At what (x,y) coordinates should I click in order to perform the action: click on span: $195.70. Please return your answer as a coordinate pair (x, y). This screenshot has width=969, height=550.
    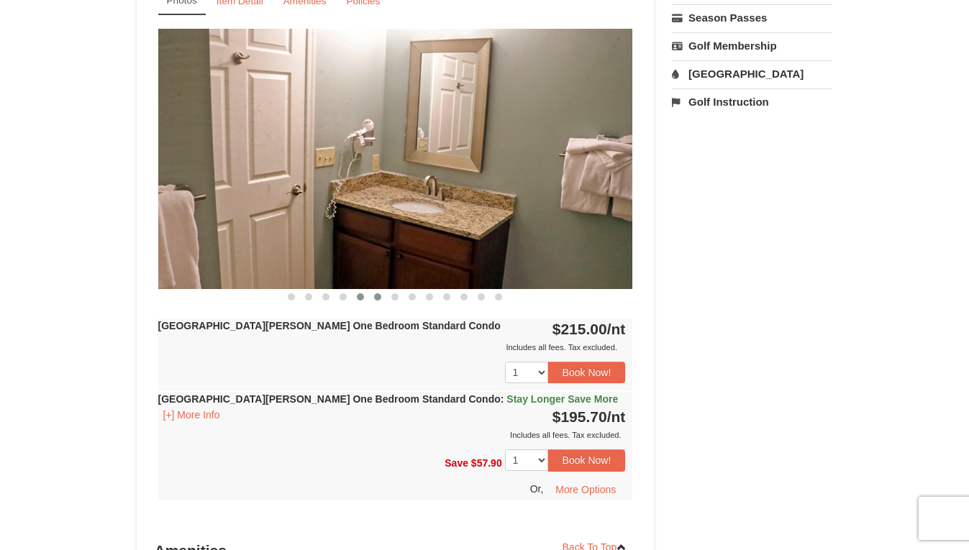
    Looking at the image, I should click on (580, 416).